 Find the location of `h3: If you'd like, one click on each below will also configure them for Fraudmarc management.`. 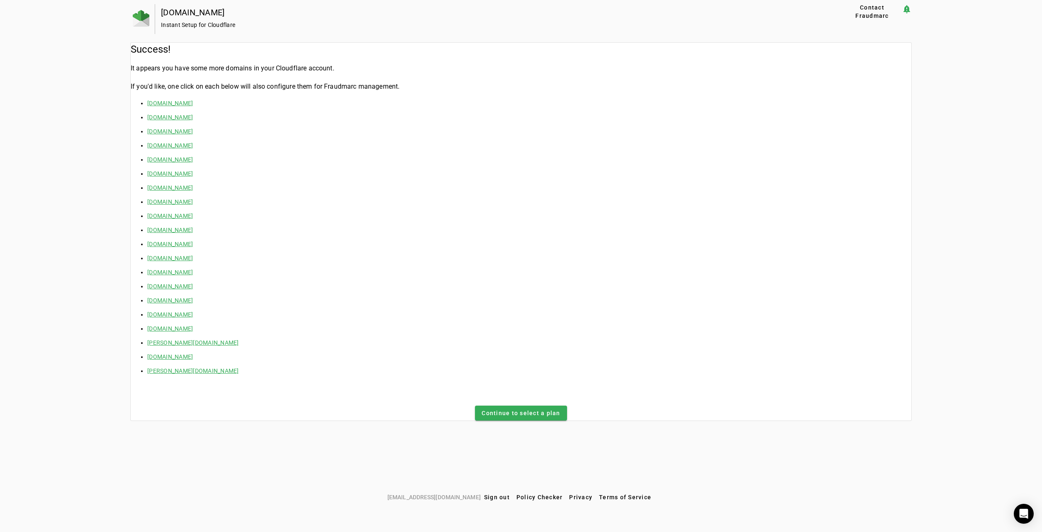

h3: If you'd like, one click on each below will also configure them for Fraudmarc management. is located at coordinates (521, 87).